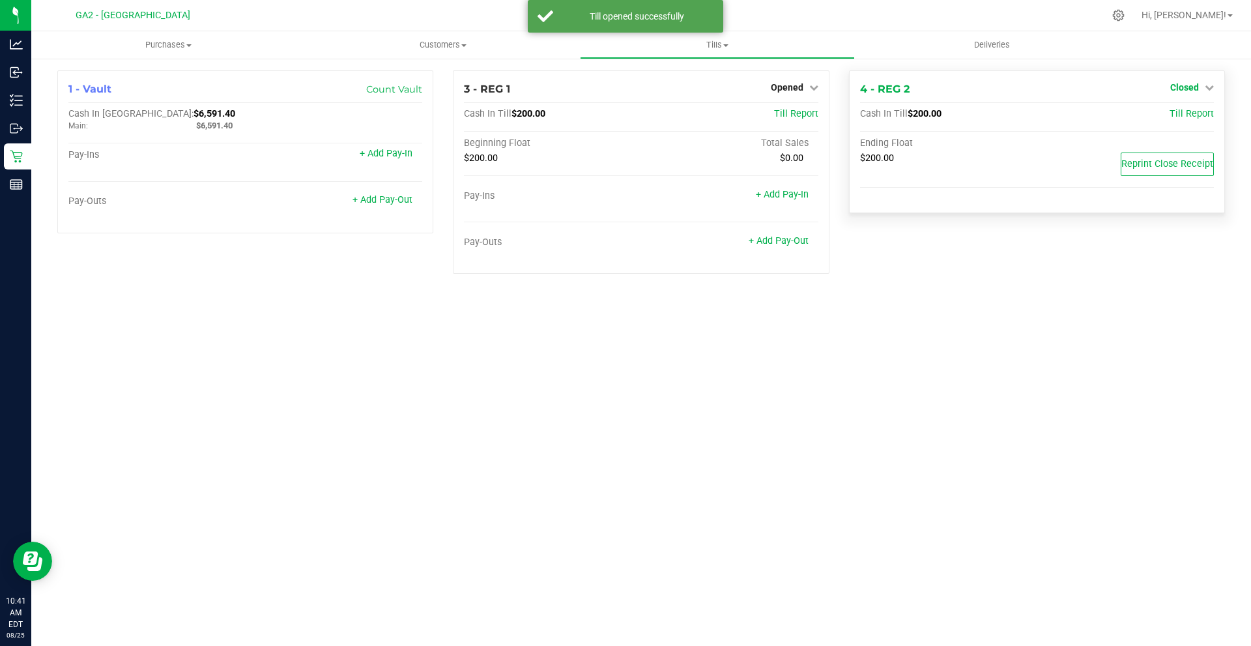  What do you see at coordinates (16, 184) in the screenshot?
I see `inline-svg: Reports` at bounding box center [16, 184].